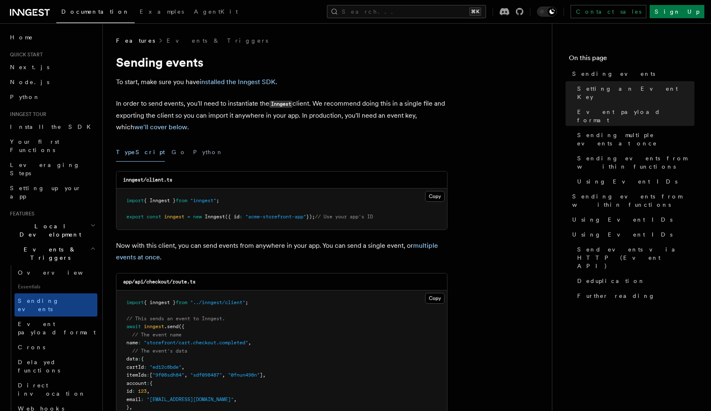 Image resolution: width=711 pixels, height=411 pixels. What do you see at coordinates (95, 12) in the screenshot?
I see `span: Documentation` at bounding box center [95, 12].